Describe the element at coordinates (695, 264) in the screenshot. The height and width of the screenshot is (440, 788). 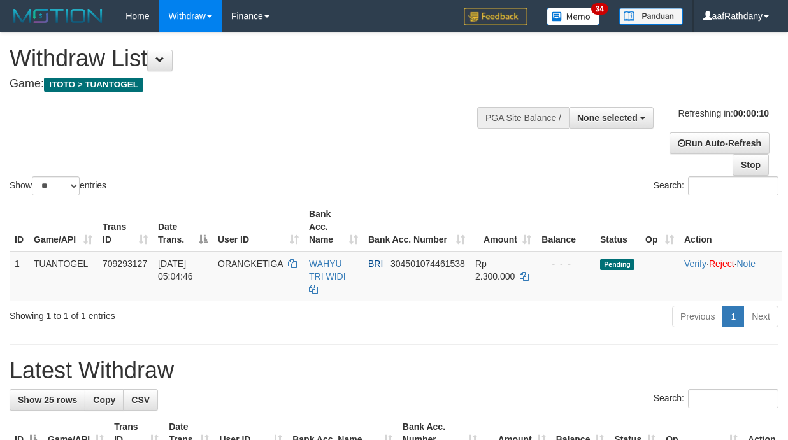
I see `a: Verify` at that location.